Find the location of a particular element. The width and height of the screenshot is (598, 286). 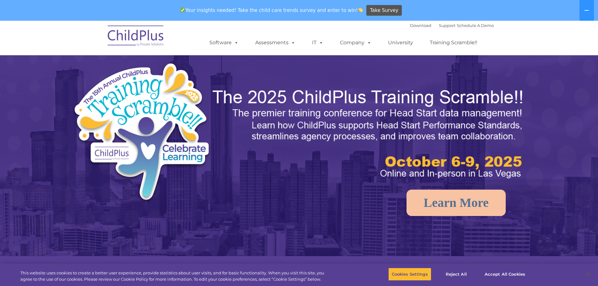

a: Learn More is located at coordinates (456, 203).